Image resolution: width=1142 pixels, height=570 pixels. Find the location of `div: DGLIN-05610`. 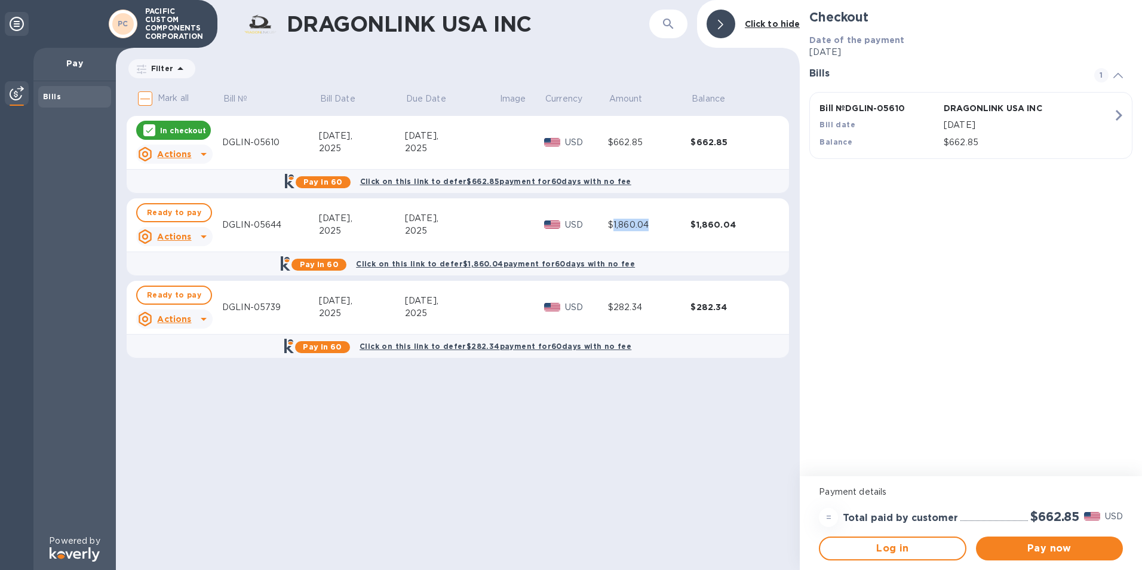

div: DGLIN-05610 is located at coordinates (271, 142).